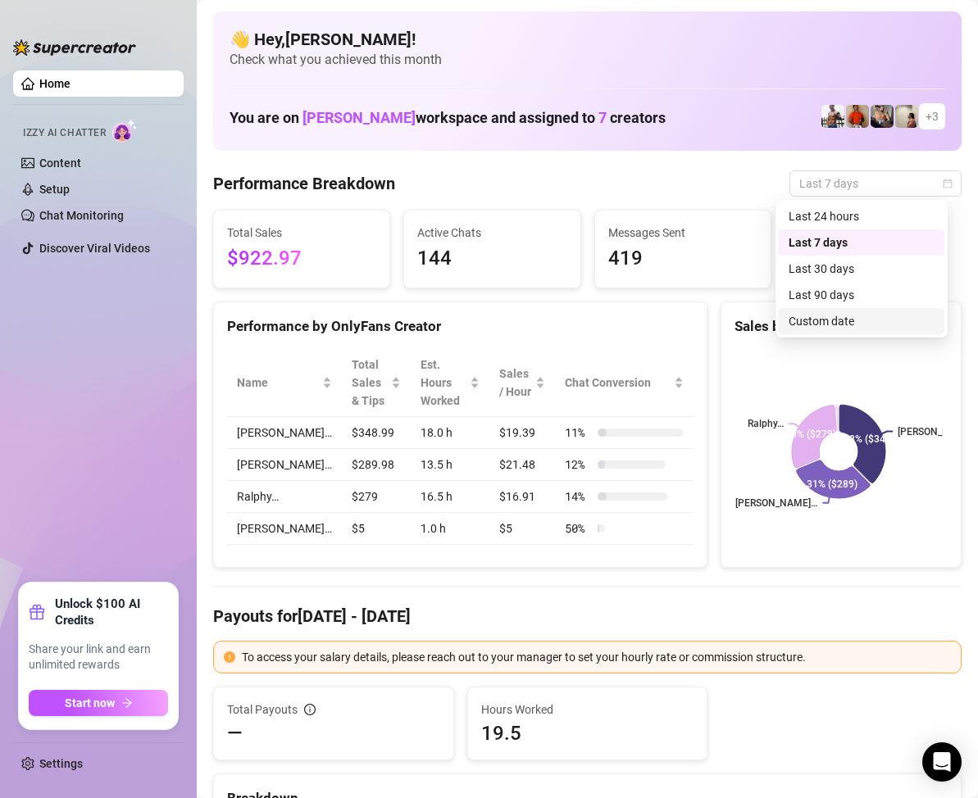 The image size is (978, 798). I want to click on span: $922.97, so click(302, 259).